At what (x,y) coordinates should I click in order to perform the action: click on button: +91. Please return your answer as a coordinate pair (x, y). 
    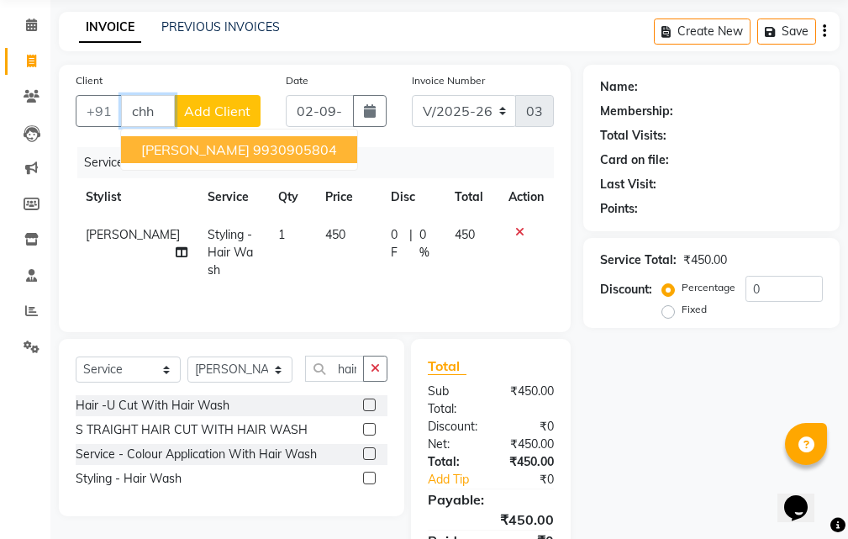
    Looking at the image, I should click on (99, 111).